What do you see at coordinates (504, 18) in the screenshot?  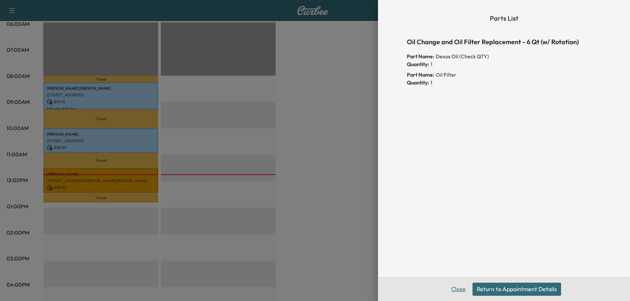 I see `h6: Parts List` at bounding box center [504, 18].